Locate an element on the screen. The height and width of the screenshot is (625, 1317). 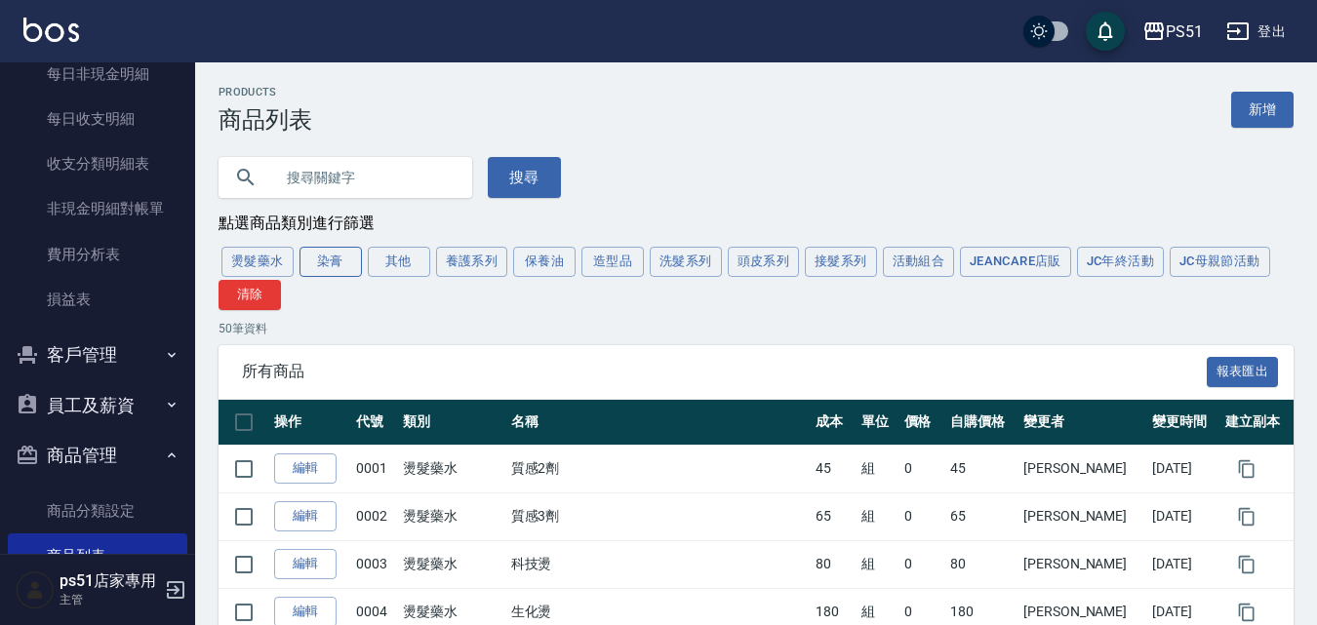
th: 變更者 is located at coordinates (1083, 422).